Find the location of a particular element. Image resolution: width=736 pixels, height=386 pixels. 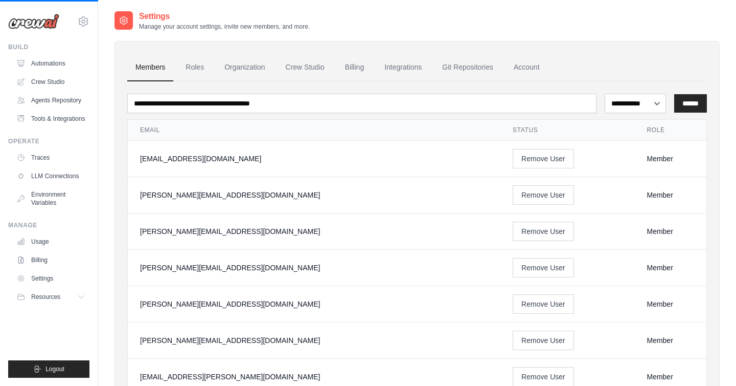

a: Environment Variables is located at coordinates (51, 198).